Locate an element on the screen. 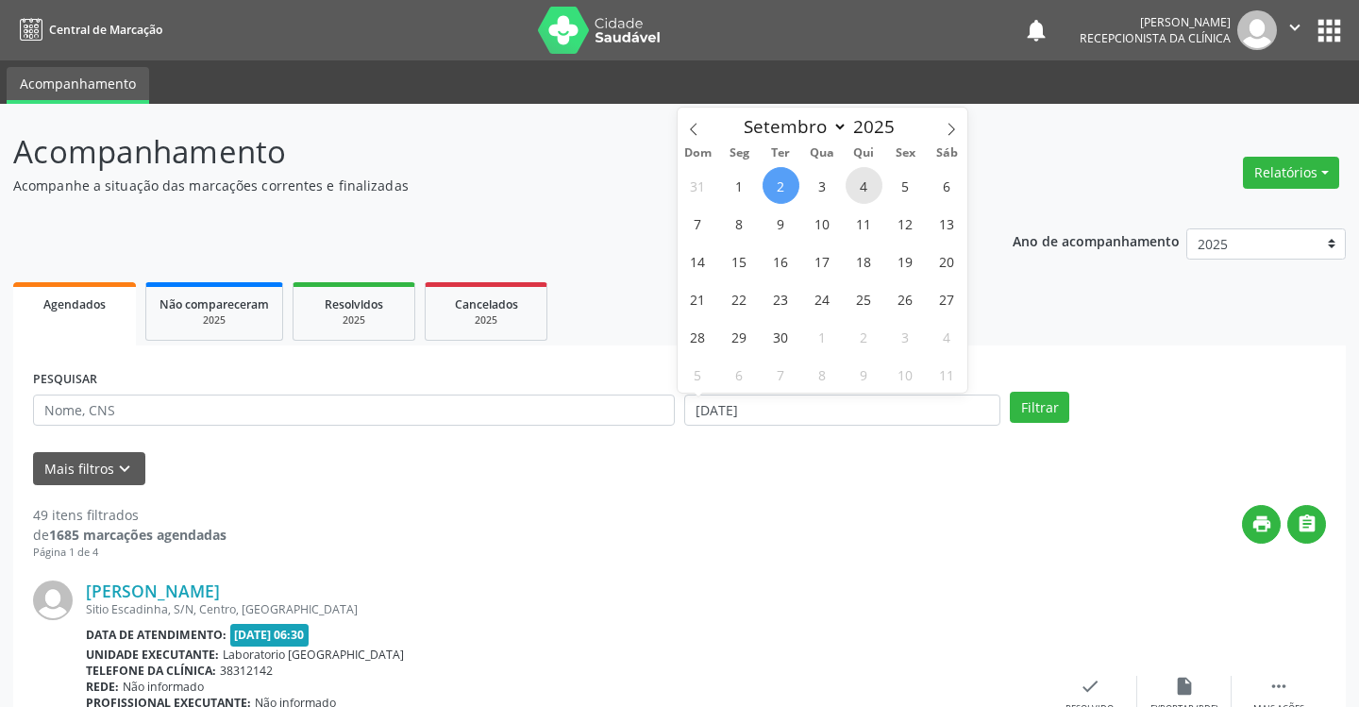  input: Year is located at coordinates (879, 126).